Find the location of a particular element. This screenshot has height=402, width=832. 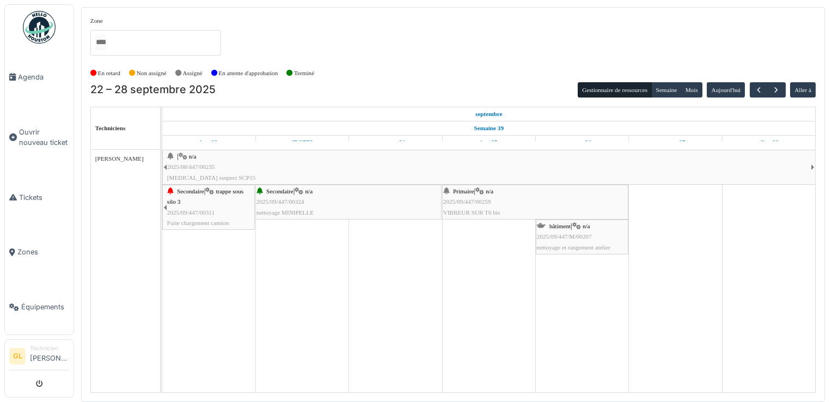

a: 28 septembre 2025 is located at coordinates (769, 142).